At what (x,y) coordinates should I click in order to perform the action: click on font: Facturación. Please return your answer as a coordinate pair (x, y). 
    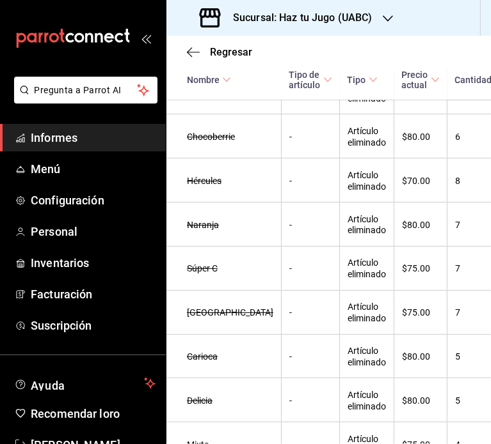
    Looking at the image, I should click on (61, 294).